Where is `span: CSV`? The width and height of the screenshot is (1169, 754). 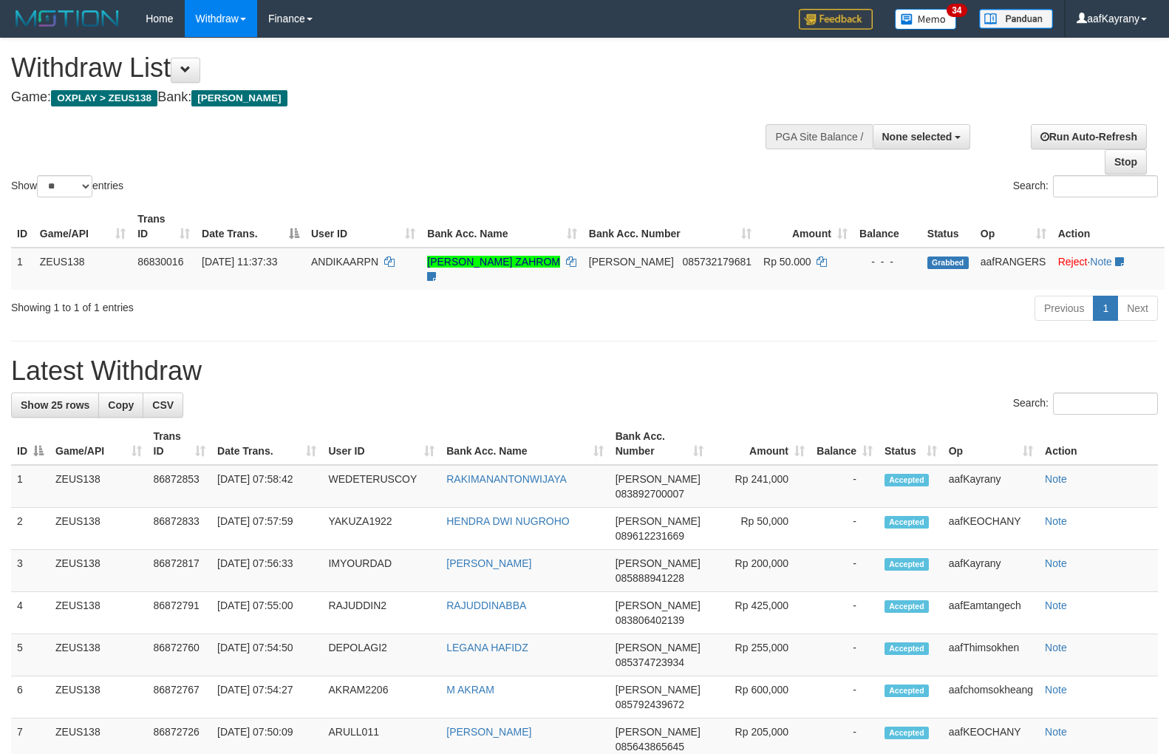
span: CSV is located at coordinates (163, 405).